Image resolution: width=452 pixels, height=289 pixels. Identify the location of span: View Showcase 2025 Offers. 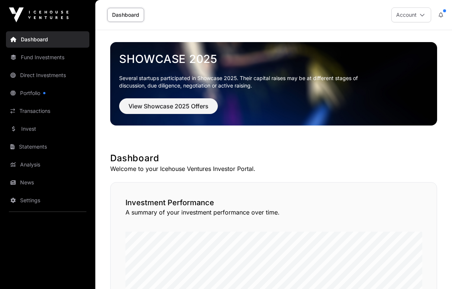
(168, 106).